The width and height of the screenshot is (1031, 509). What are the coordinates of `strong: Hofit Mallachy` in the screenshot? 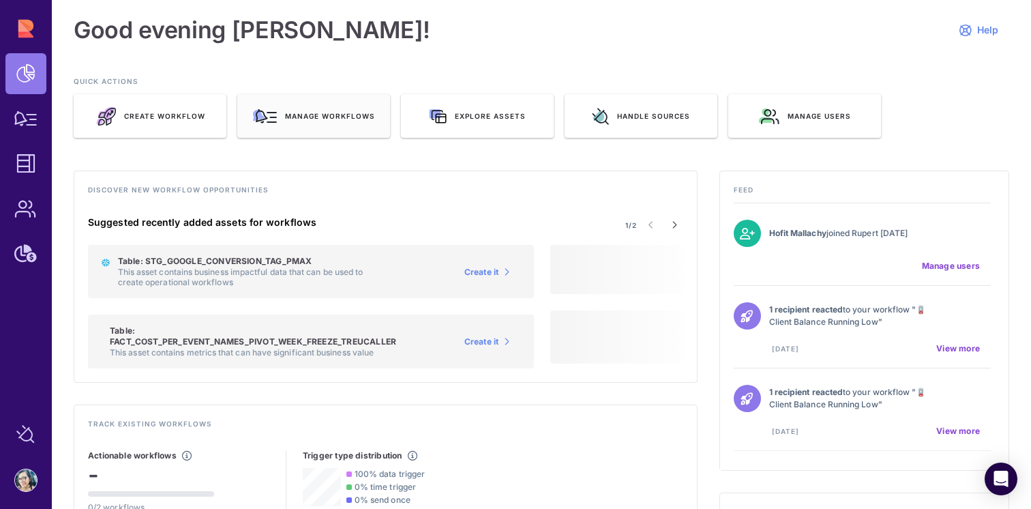 It's located at (798, 232).